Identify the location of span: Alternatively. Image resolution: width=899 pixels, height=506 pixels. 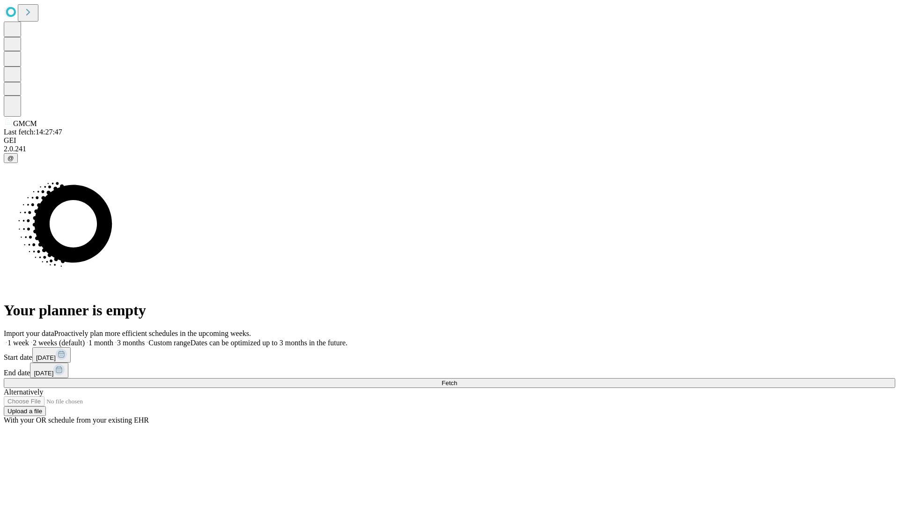
(23, 391).